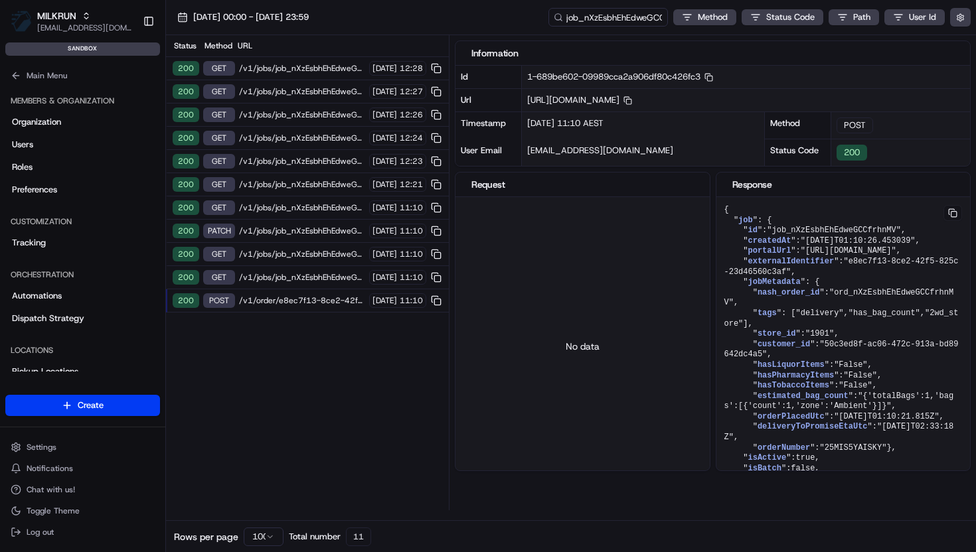 Image resolution: width=976 pixels, height=552 pixels. Describe the element at coordinates (82, 296) in the screenshot. I see `a: Automations` at that location.